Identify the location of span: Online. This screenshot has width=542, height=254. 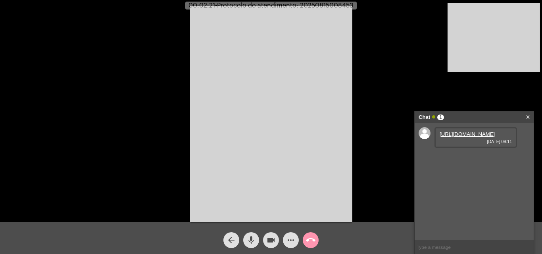
(434, 117).